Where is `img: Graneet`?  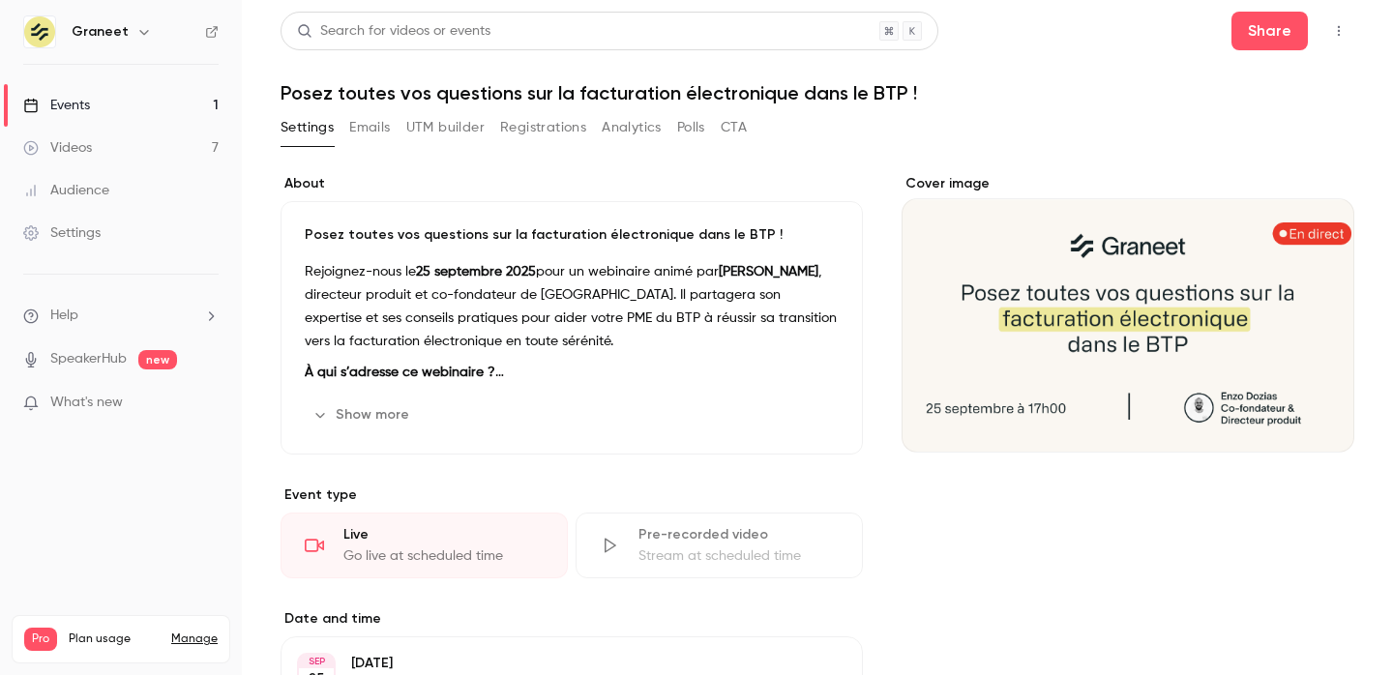 img: Graneet is located at coordinates (40, 32).